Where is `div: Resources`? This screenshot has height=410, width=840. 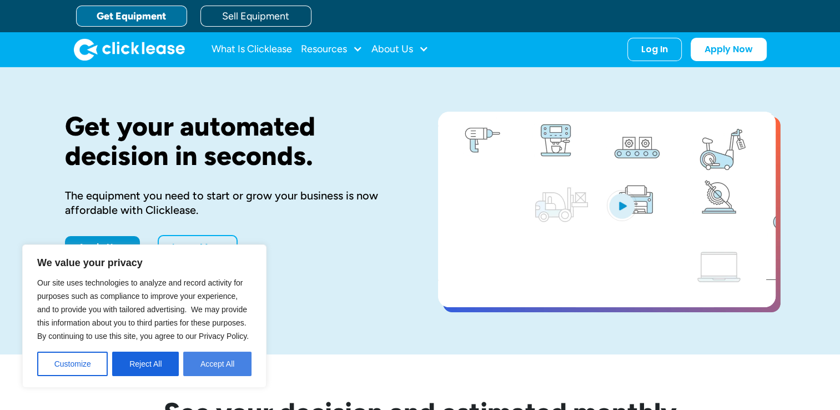 div: Resources is located at coordinates (331, 49).